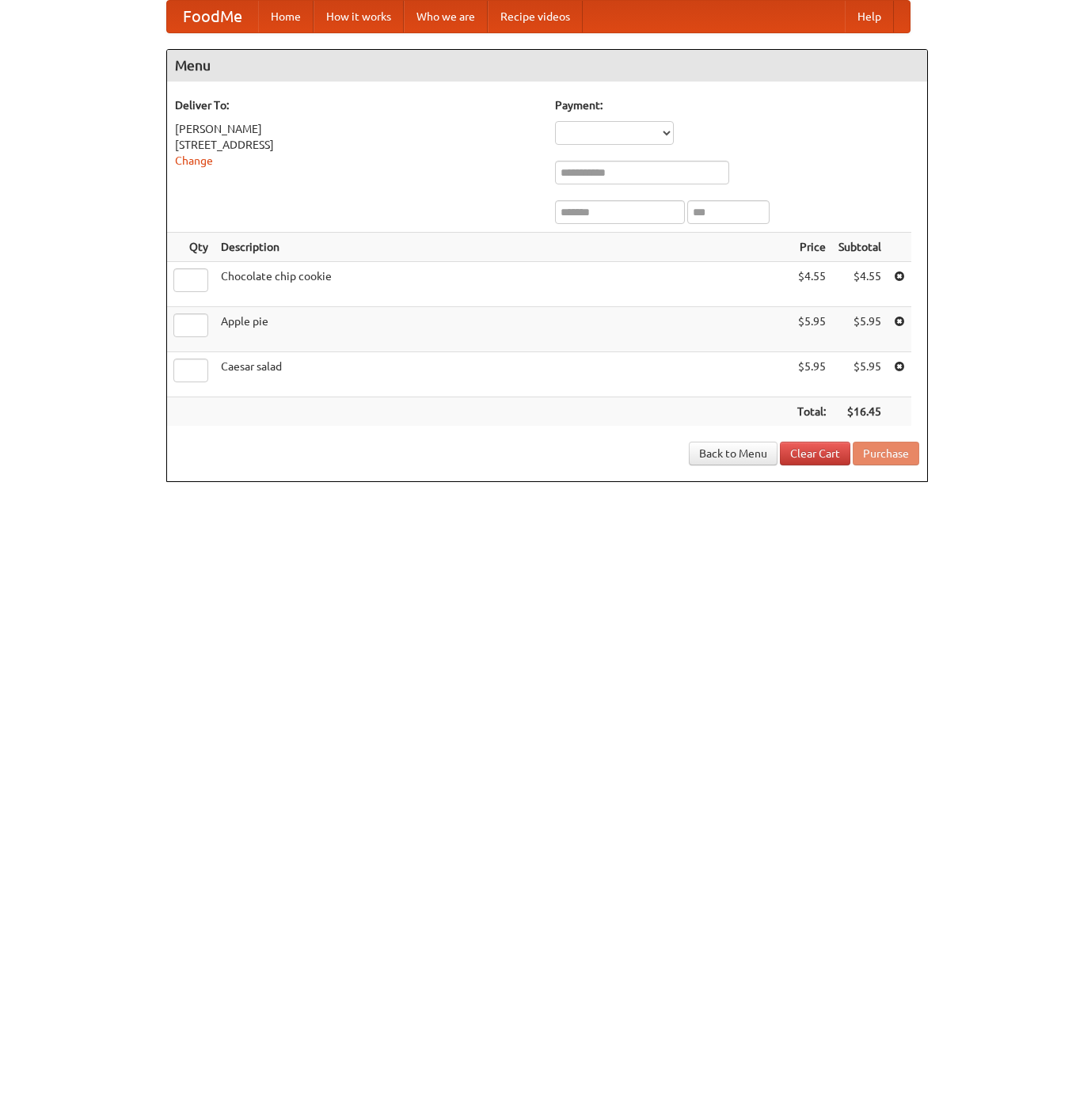 This screenshot has width=1076, height=1120. I want to click on th: Total:, so click(812, 411).